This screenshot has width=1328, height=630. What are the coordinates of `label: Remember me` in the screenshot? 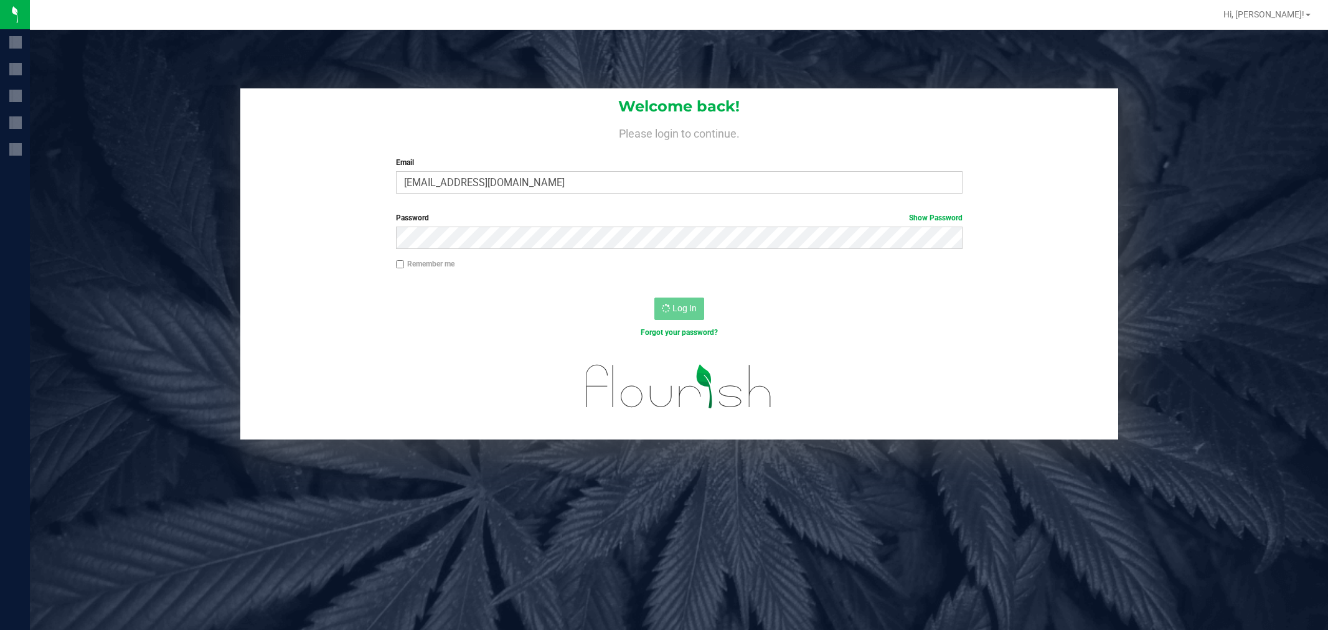 It's located at (425, 264).